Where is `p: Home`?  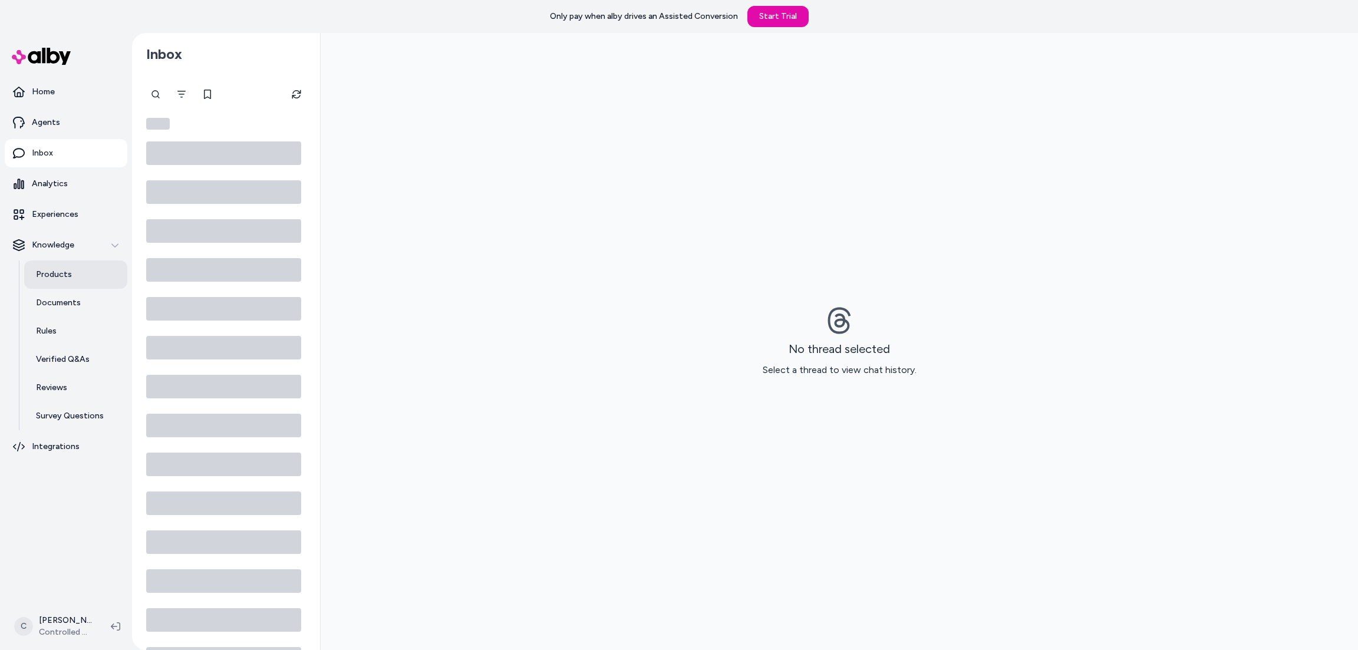 p: Home is located at coordinates (43, 92).